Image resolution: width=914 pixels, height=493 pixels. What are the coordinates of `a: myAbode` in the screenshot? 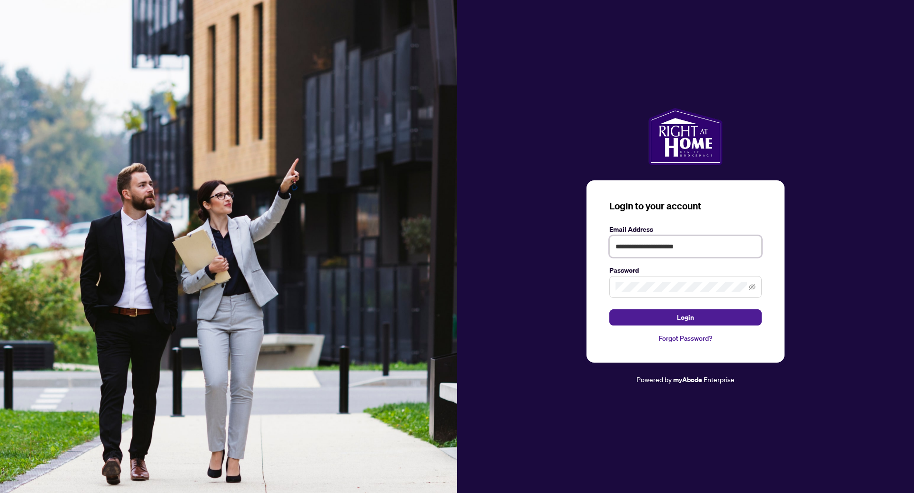 It's located at (687, 380).